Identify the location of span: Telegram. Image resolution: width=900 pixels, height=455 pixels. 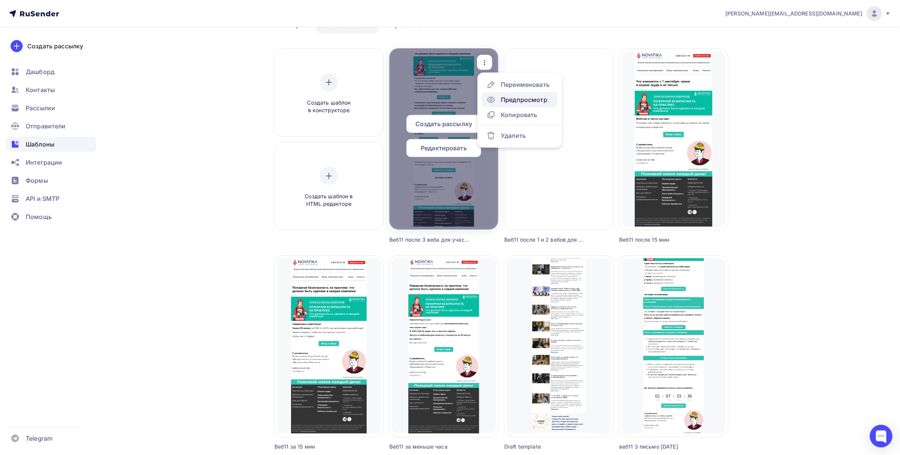
(39, 439).